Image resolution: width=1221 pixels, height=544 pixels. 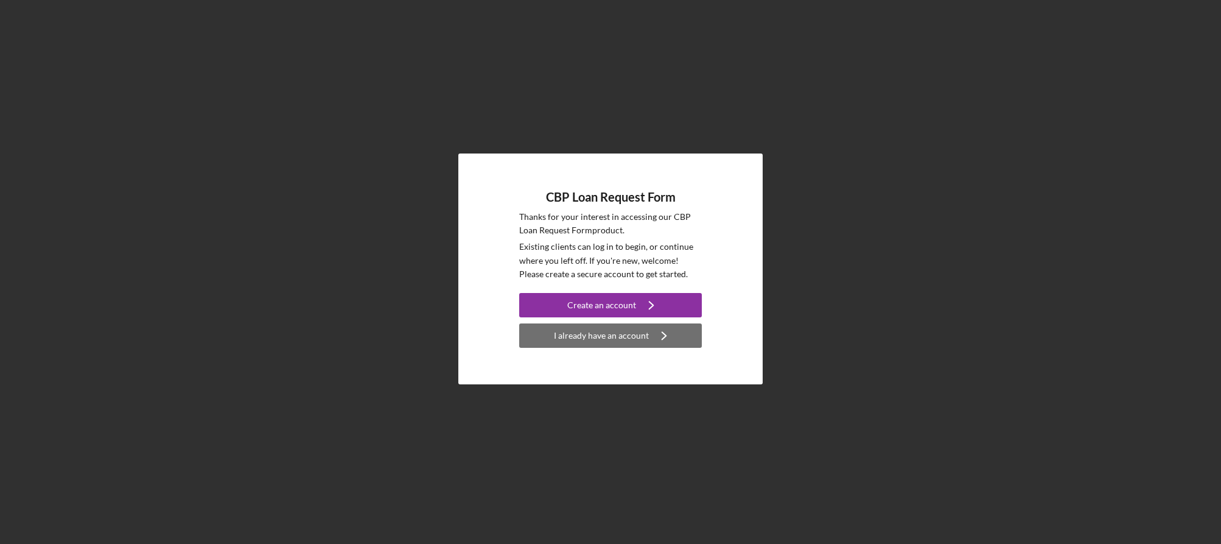 I want to click on button: I already have an account, so click(x=610, y=335).